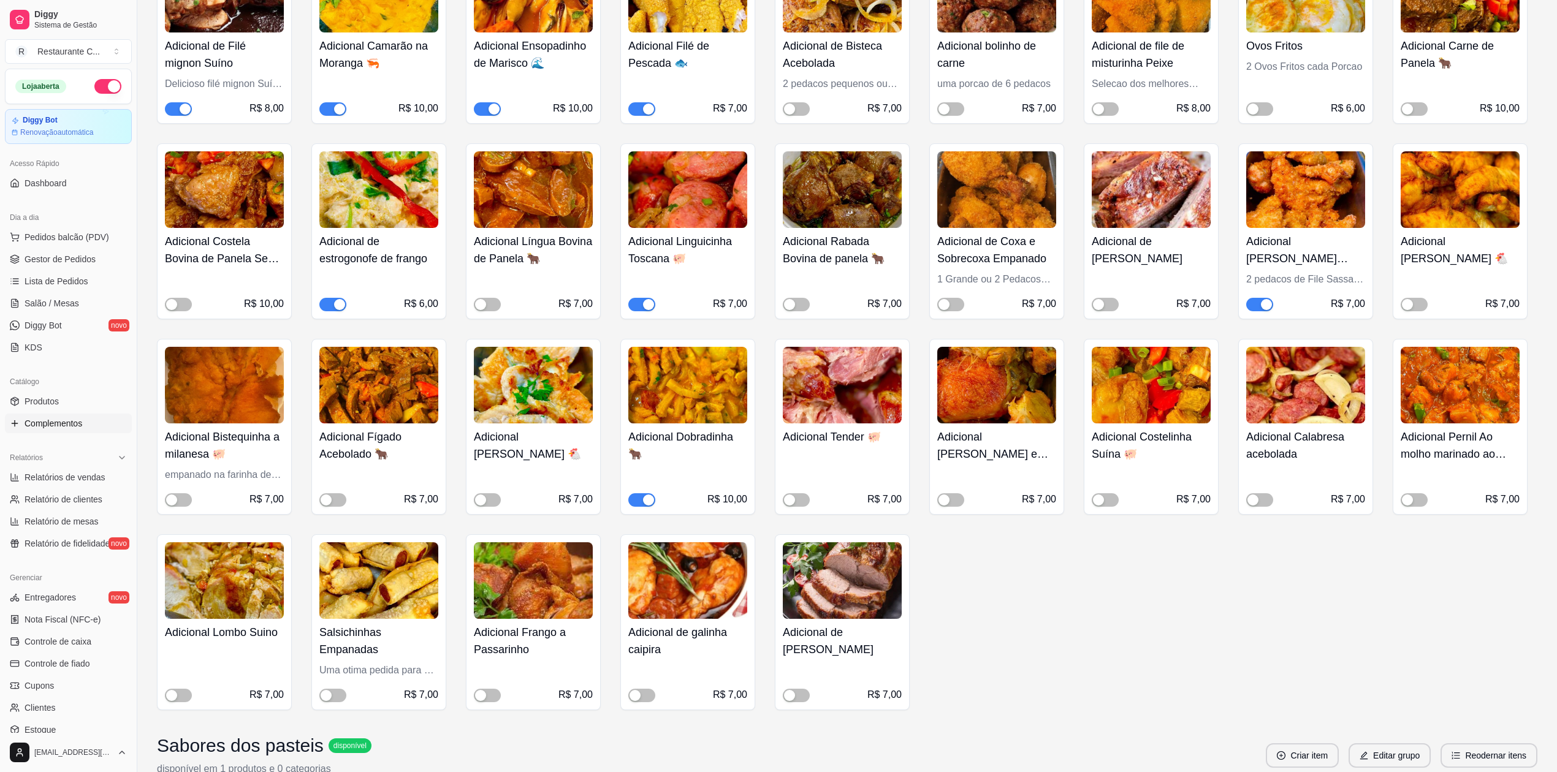 This screenshot has width=1557, height=772. What do you see at coordinates (1151, 55) in the screenshot?
I see `h4: Adicional de file de misturinha Peixe` at bounding box center [1151, 55].